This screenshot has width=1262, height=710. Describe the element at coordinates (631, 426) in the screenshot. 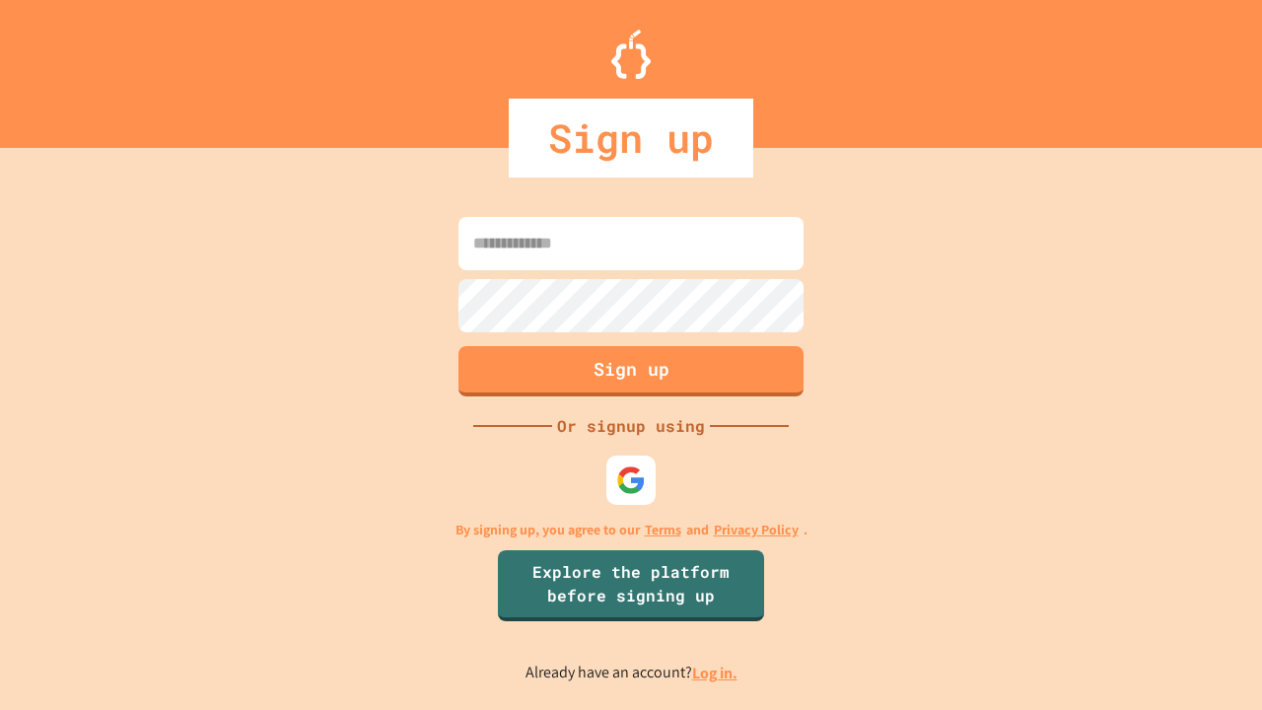

I see `div: Or signup using` at that location.